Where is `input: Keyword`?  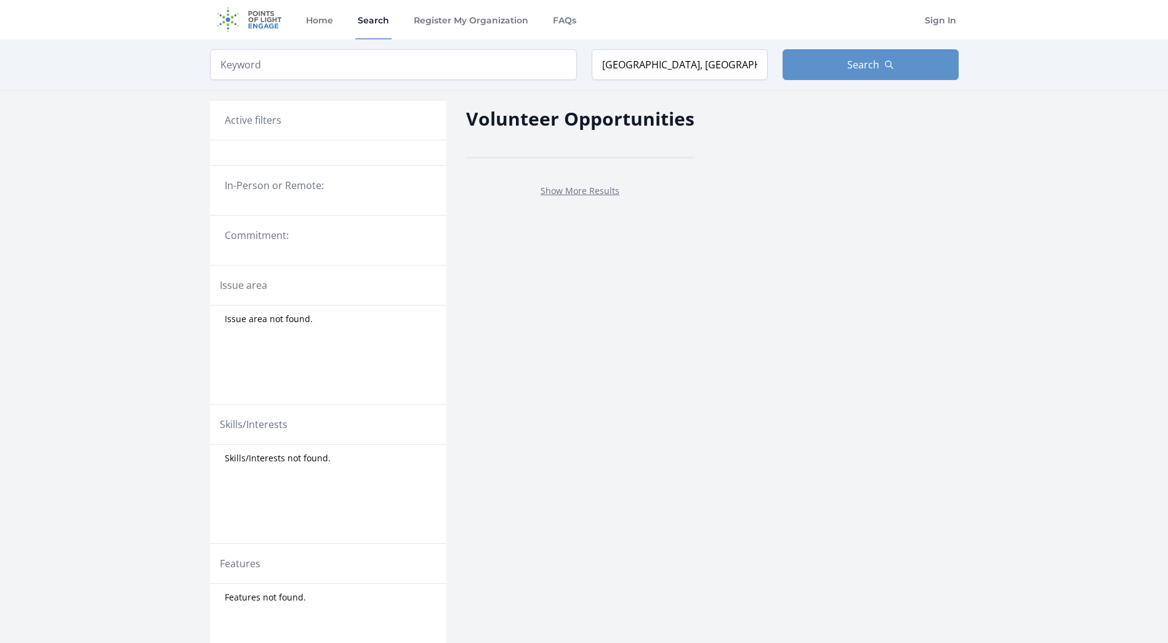
input: Keyword is located at coordinates (393, 65).